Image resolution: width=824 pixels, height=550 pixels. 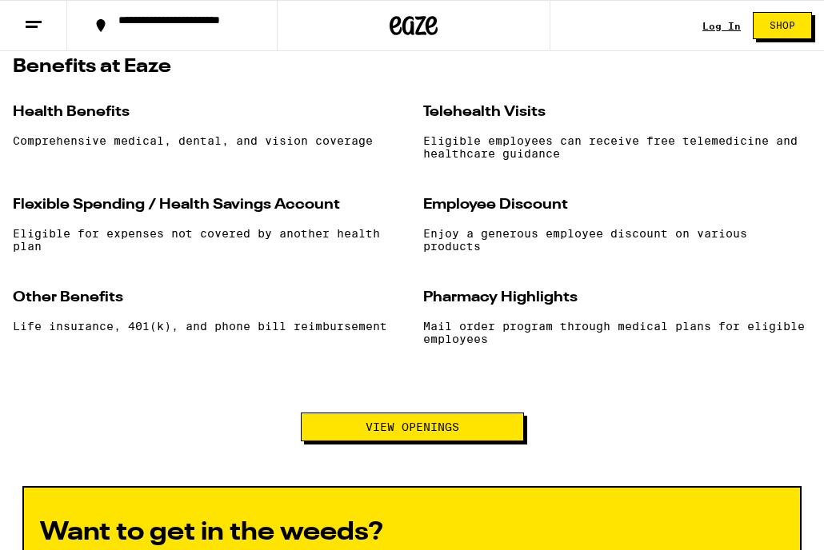 I want to click on p: Mail order program through medical plans for eligible employees, so click(x=617, y=333).